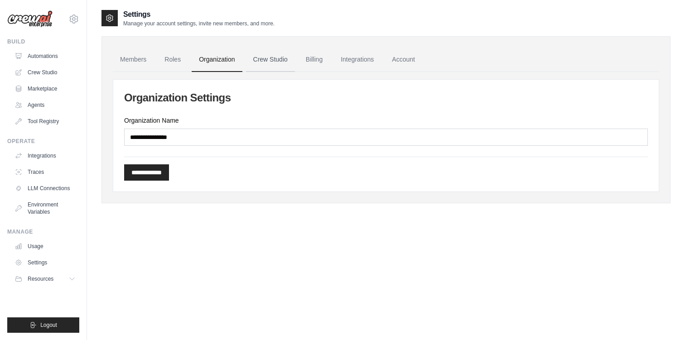 The width and height of the screenshot is (685, 340). What do you see at coordinates (45, 56) in the screenshot?
I see `a: Automations` at bounding box center [45, 56].